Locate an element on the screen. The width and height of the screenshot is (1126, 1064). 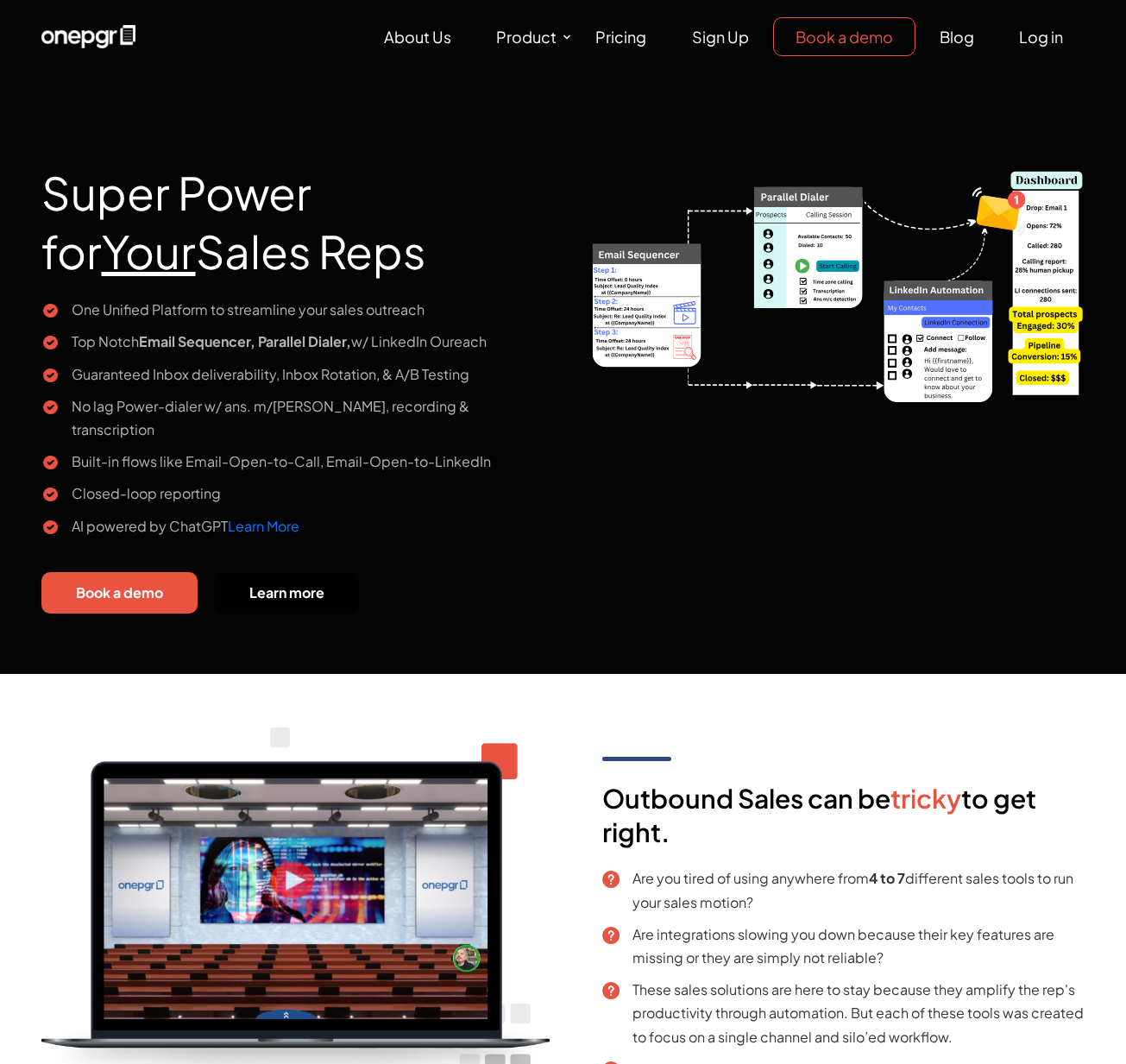
a: Pricing is located at coordinates (620, 37).